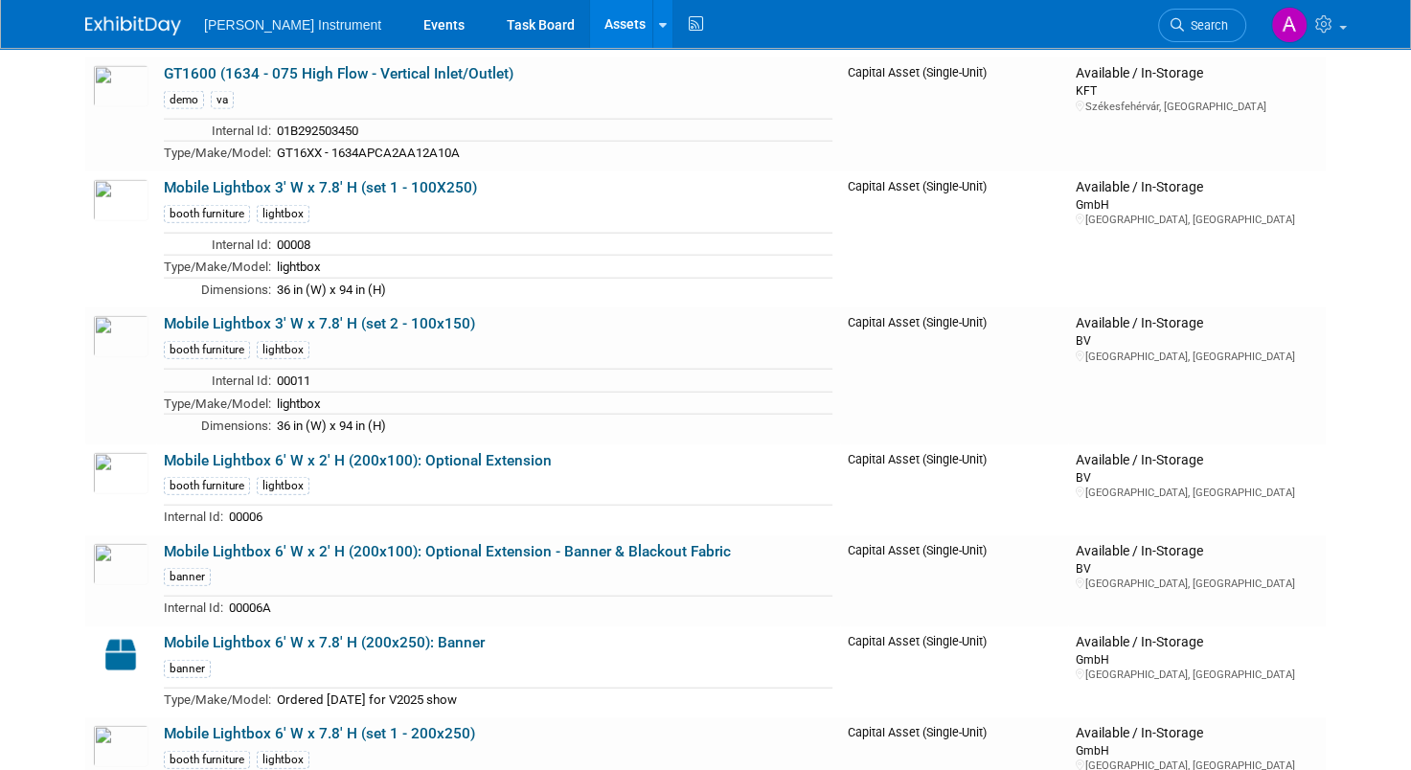 The image size is (1411, 770). Describe the element at coordinates (357, 461) in the screenshot. I see `a: Mobile Lightbox 6' W x 2' H (200x100): Optional Extension` at that location.